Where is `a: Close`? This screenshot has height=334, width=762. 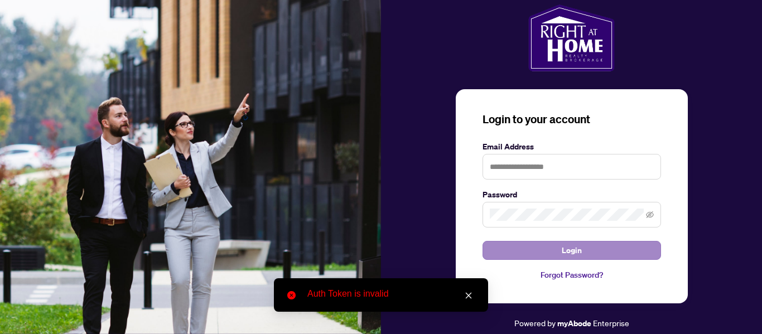 a: Close is located at coordinates (469, 296).